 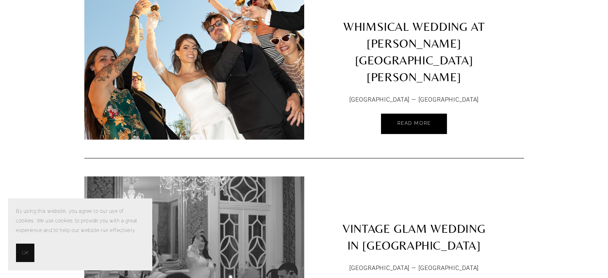 What do you see at coordinates (80, 234) in the screenshot?
I see `section: Cookie banner` at bounding box center [80, 234].